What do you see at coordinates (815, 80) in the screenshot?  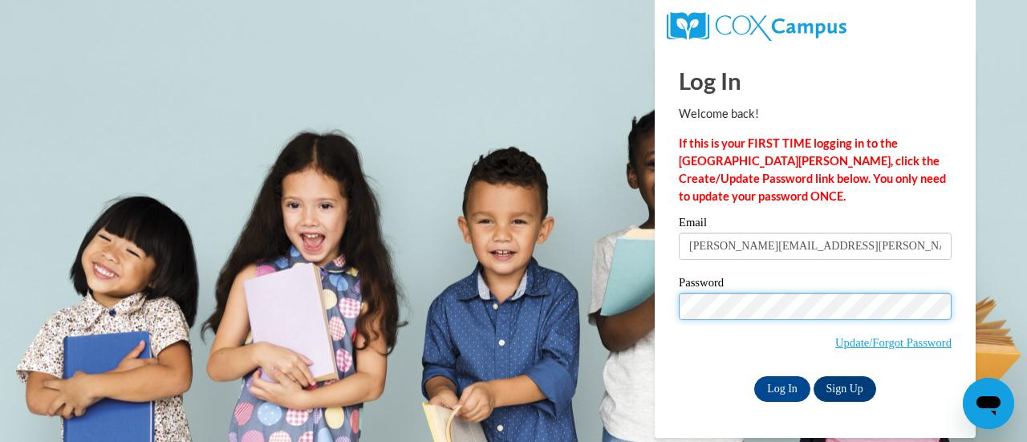 I see `h1: Log In` at bounding box center [815, 80].